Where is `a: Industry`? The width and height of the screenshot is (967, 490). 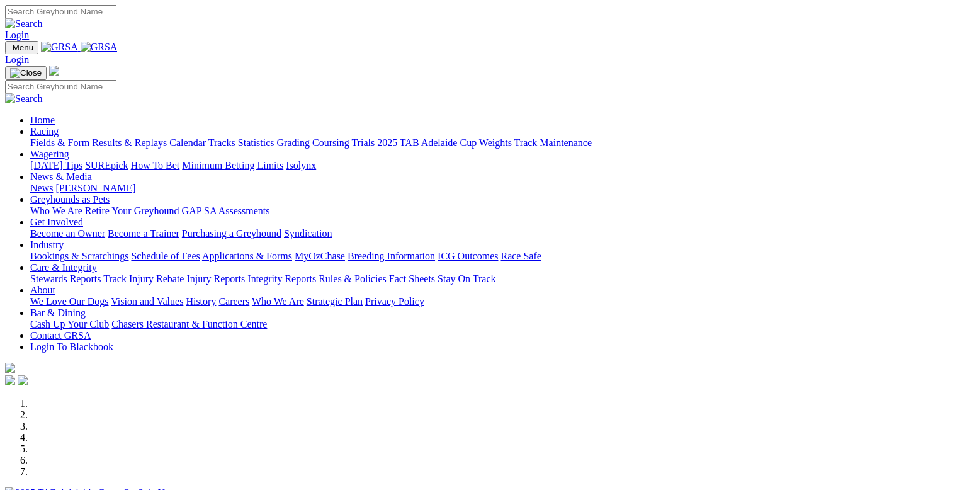 a: Industry is located at coordinates (47, 244).